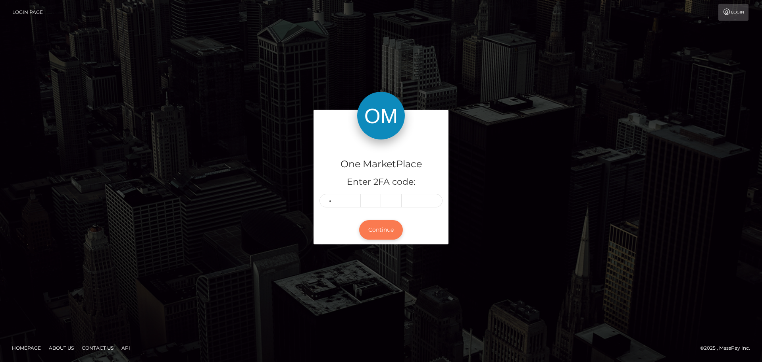 The height and width of the screenshot is (362, 762). Describe the element at coordinates (61, 347) in the screenshot. I see `a: About Us` at that location.